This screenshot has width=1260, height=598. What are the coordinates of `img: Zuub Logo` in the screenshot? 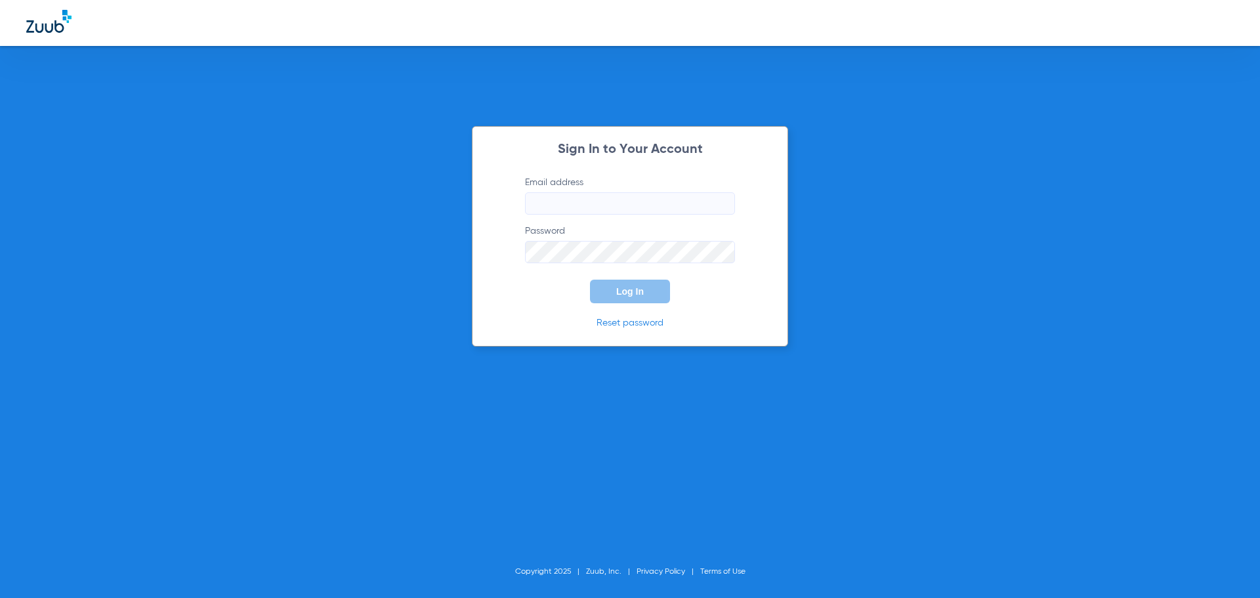 It's located at (49, 21).